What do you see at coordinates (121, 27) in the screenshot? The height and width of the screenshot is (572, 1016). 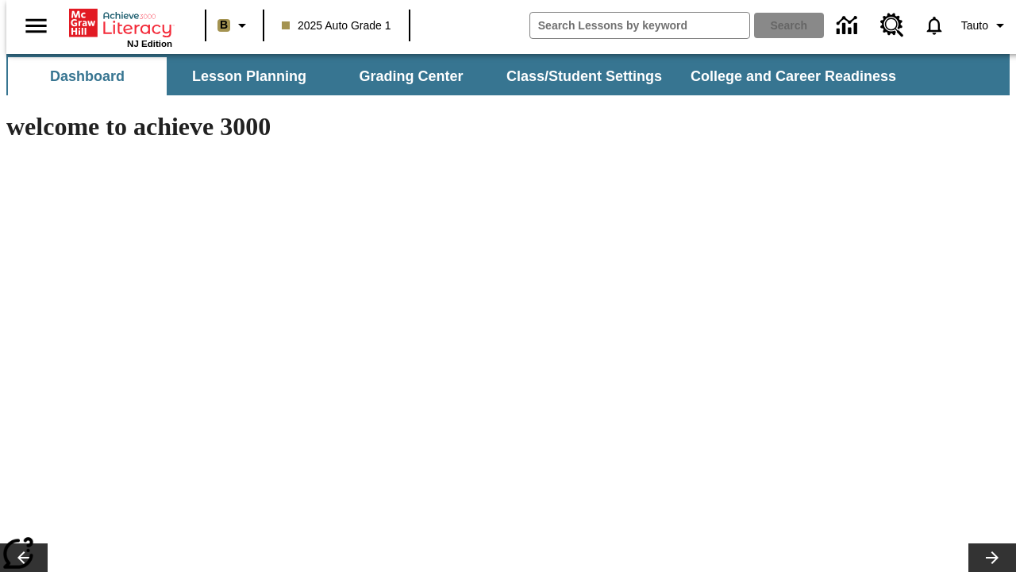 I see `div: Home` at bounding box center [121, 27].